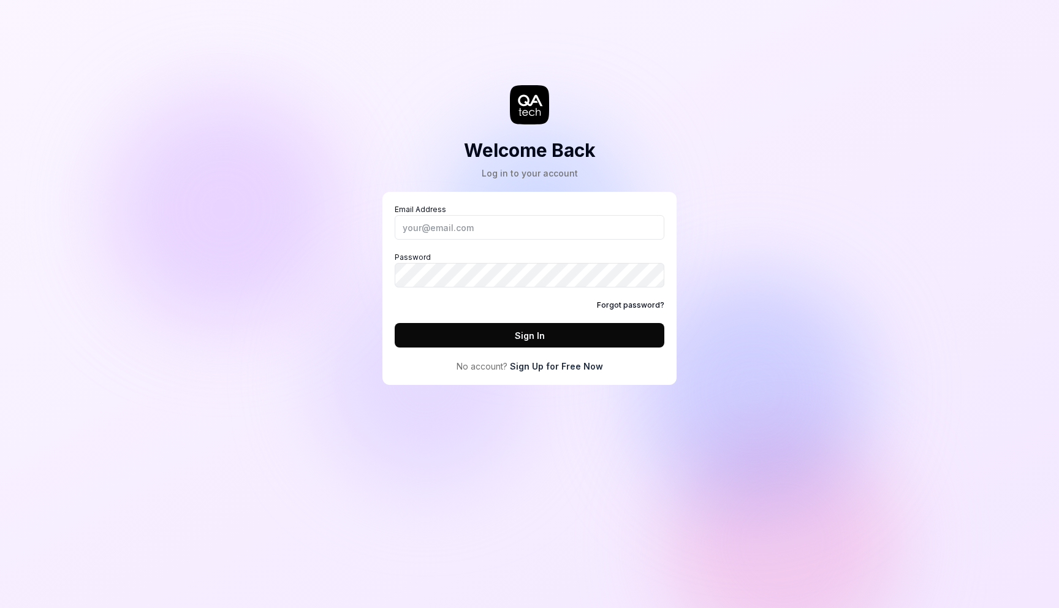  What do you see at coordinates (530, 150) in the screenshot?
I see `h2: Welcome Back` at bounding box center [530, 150].